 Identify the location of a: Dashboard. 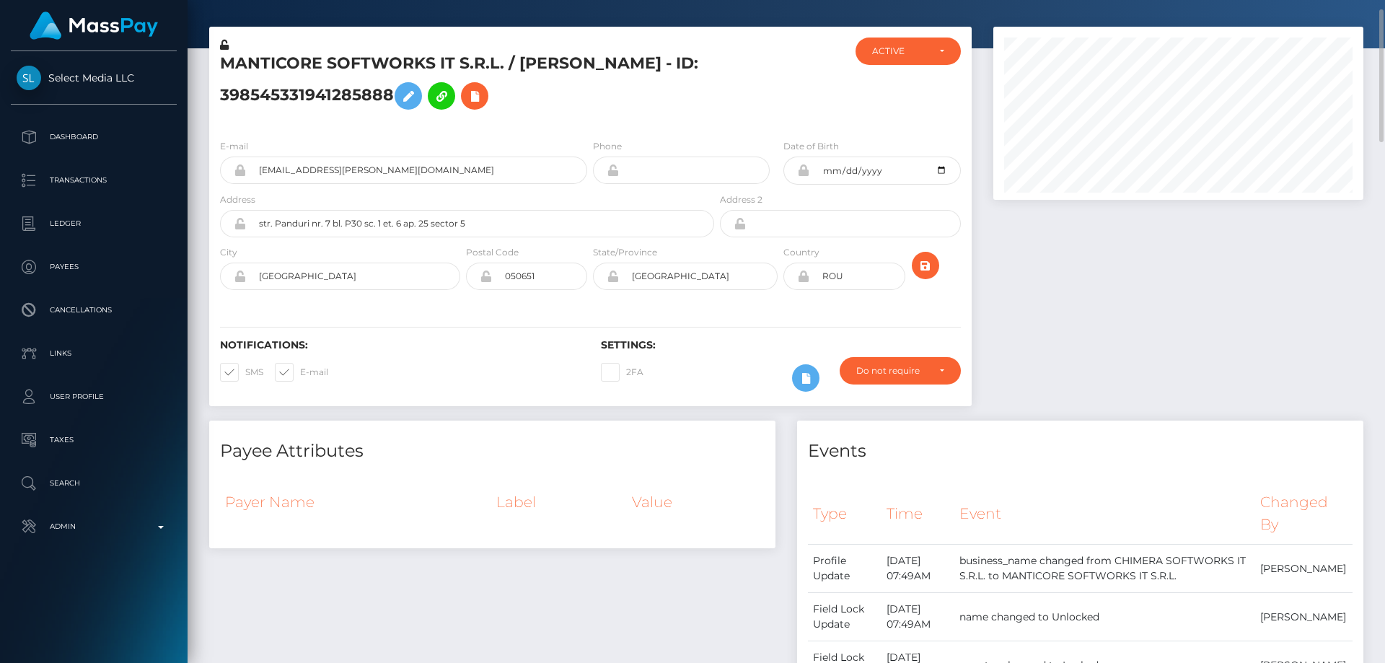
(94, 137).